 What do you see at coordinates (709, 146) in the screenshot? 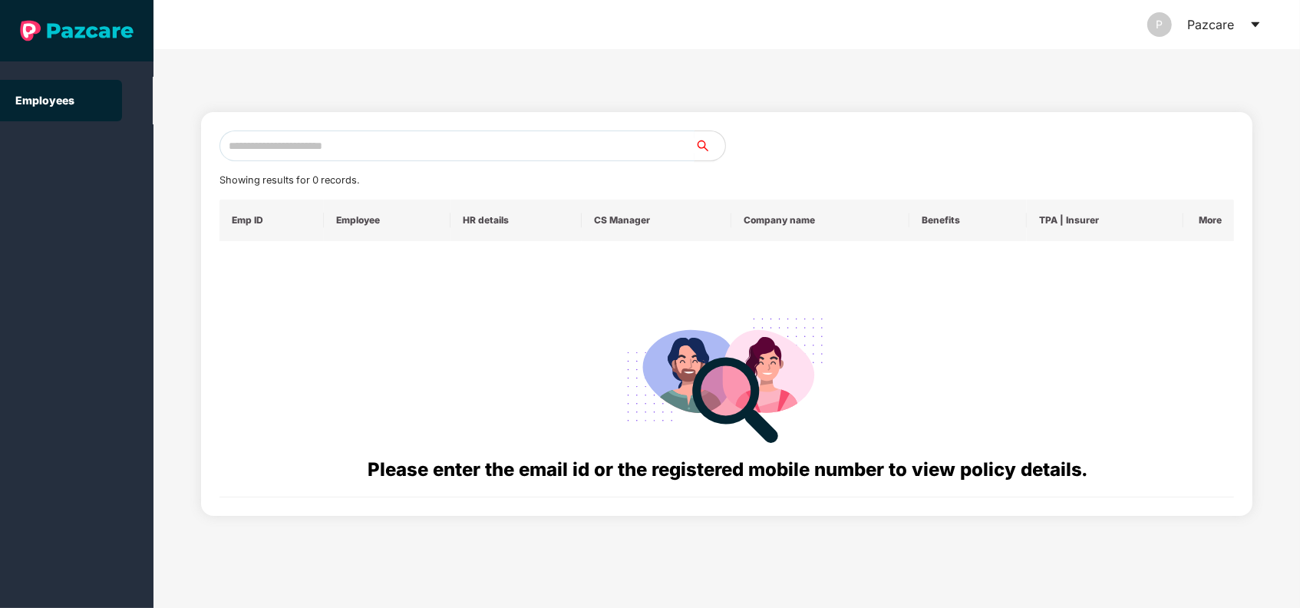
I see `span: search` at bounding box center [709, 146].